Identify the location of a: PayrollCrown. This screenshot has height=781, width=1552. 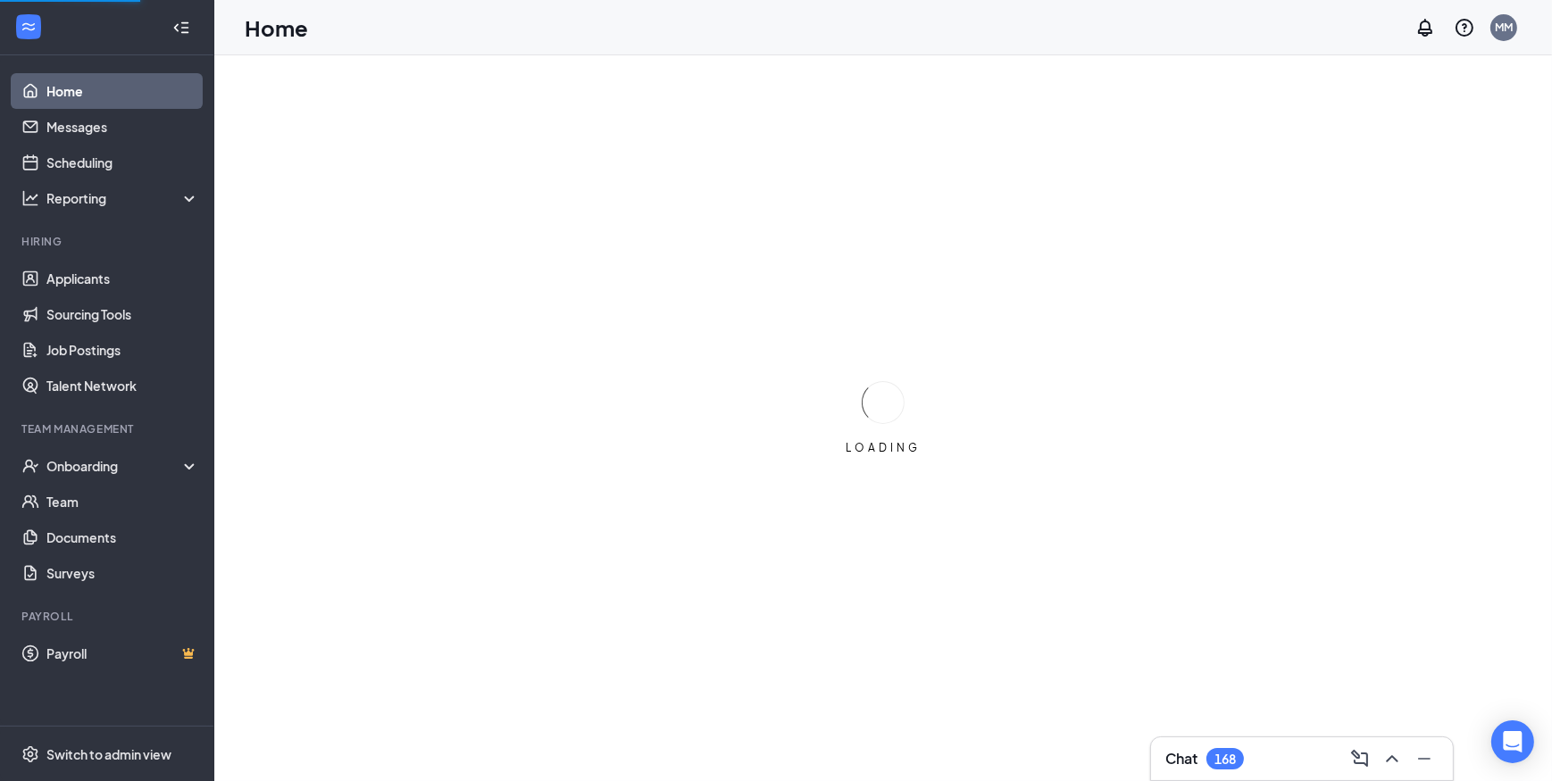
(122, 653).